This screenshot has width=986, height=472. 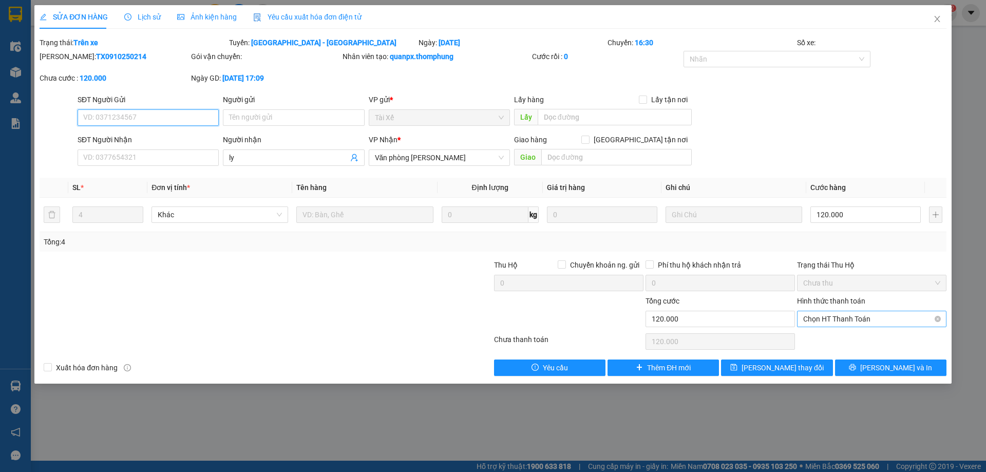 I want to click on span: VP Nhận, so click(x=383, y=140).